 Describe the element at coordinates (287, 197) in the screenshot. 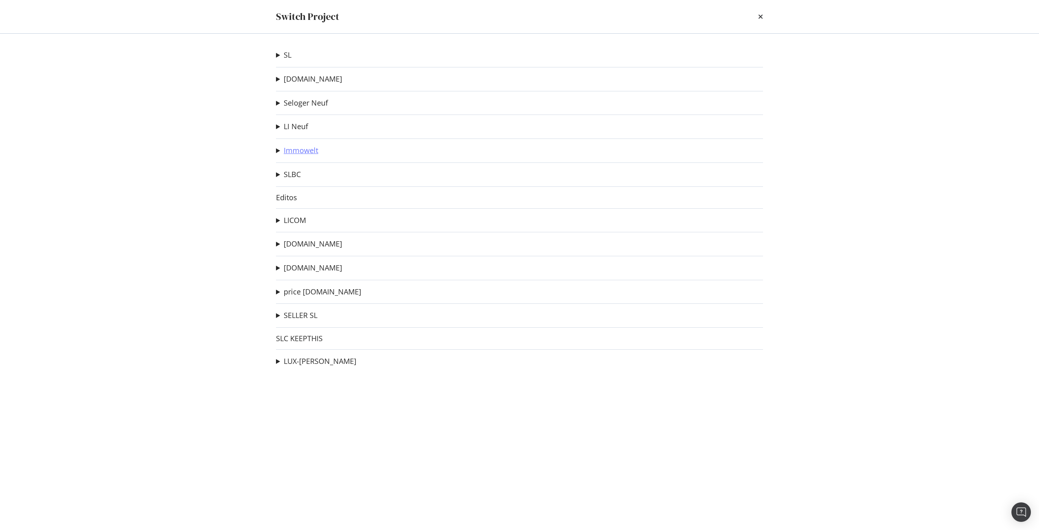

I see `a: Editos` at that location.